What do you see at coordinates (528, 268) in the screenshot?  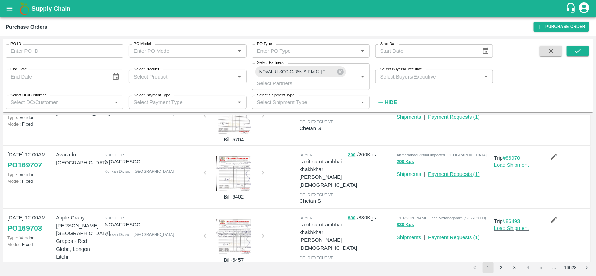 I see `button: Go to page 4` at bounding box center [528, 268].